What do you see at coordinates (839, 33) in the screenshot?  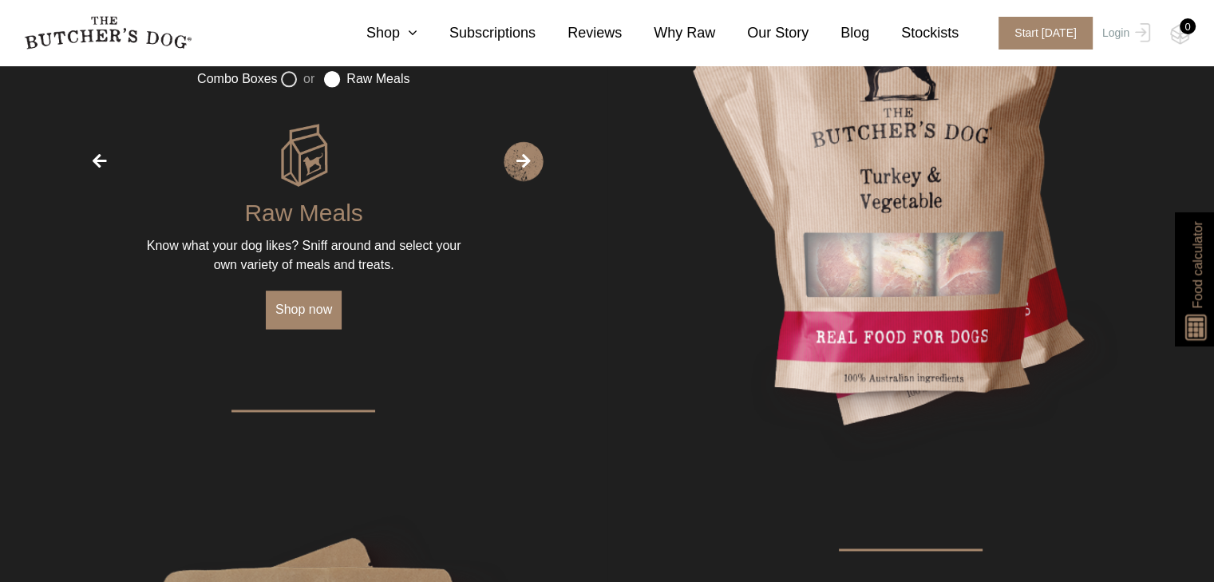 I see `a: Blog` at bounding box center [839, 33].